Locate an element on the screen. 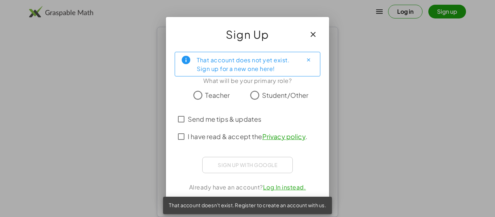  a: Log In instead. is located at coordinates (284, 187).